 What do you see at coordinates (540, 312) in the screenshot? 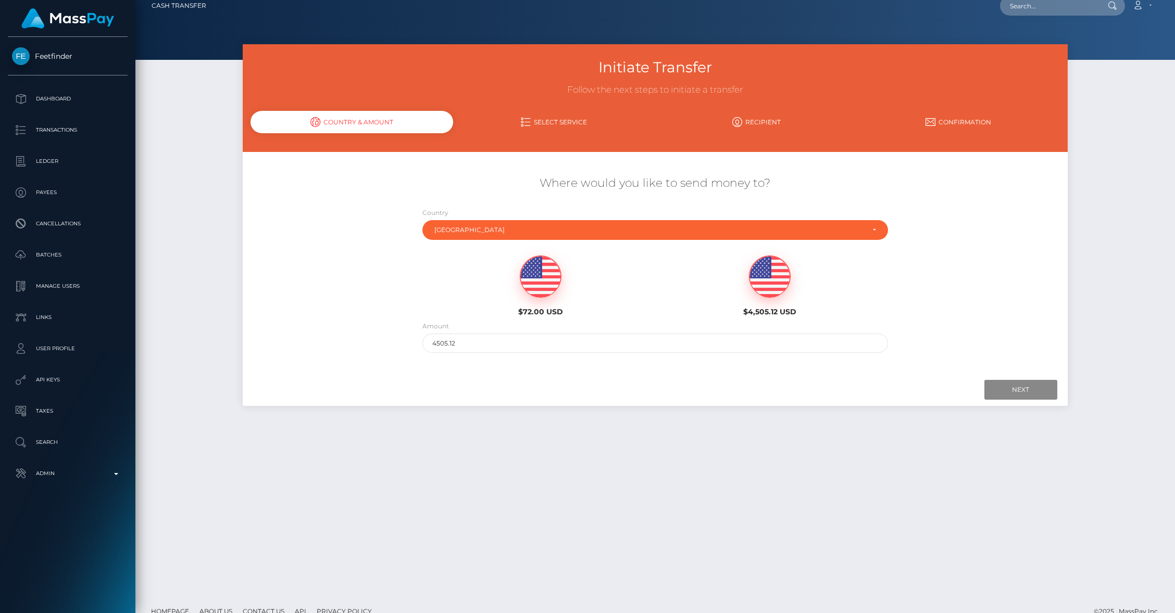
I see `h6: $72.00 USD` at bounding box center [540, 312].